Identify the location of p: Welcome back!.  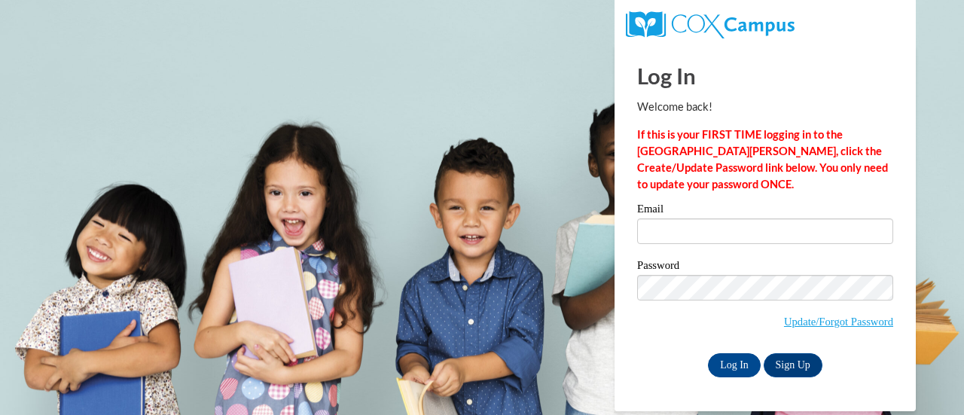
(765, 107).